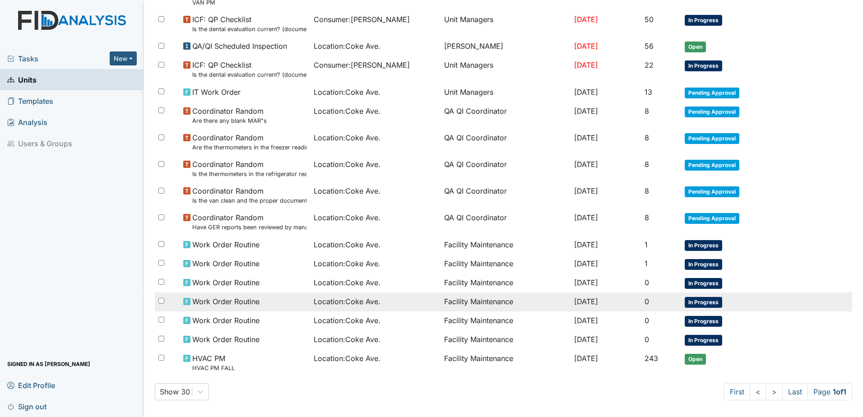 The height and width of the screenshot is (417, 863). I want to click on a: Tasks, so click(58, 59).